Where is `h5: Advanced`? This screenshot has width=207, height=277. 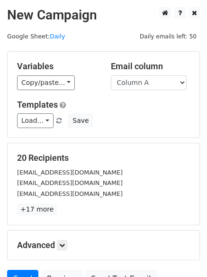 h5: Advanced is located at coordinates (103, 245).